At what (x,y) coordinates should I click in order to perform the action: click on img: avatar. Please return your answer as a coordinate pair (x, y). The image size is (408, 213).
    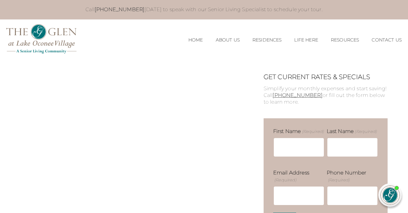
    Looking at the image, I should click on (390, 195).